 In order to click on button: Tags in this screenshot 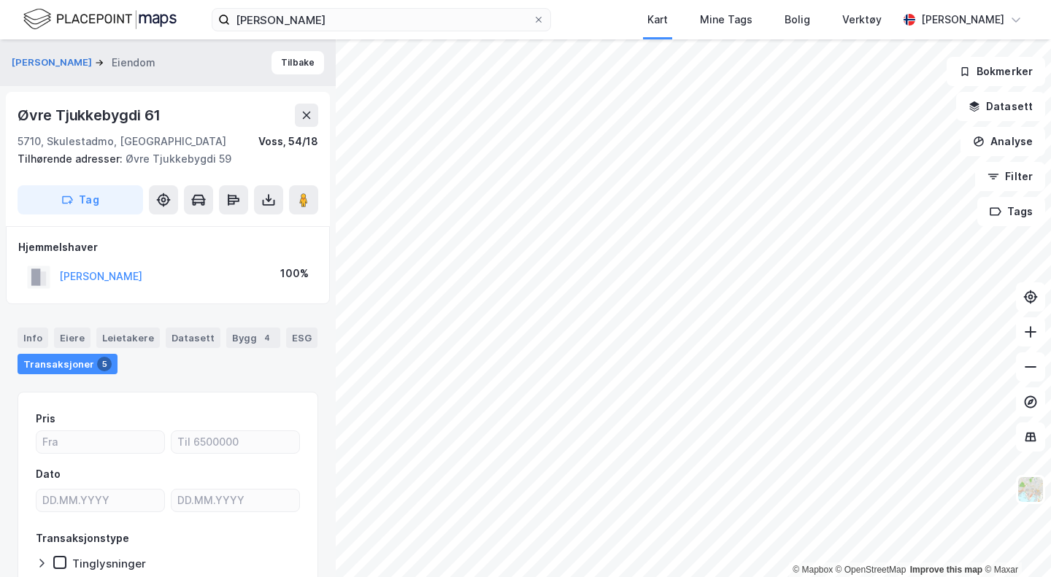, I will do `click(1011, 212)`.